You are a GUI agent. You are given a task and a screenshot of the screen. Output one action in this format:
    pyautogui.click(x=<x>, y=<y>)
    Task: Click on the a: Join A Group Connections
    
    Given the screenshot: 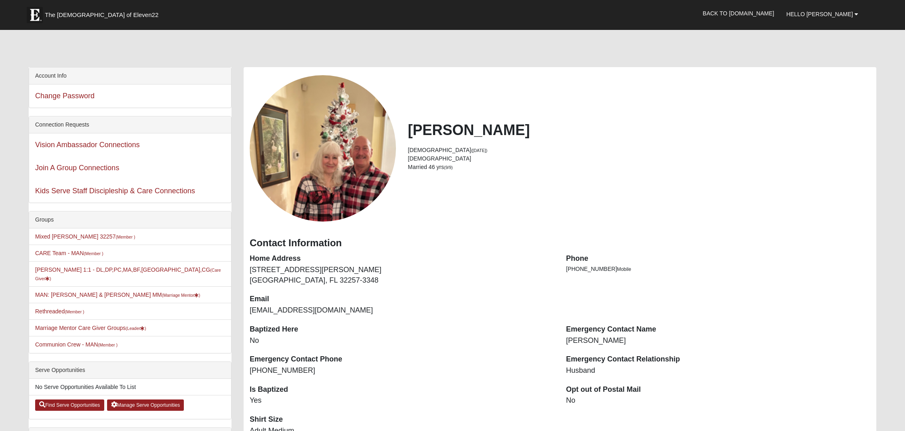 What is the action you would take?
    pyautogui.click(x=77, y=168)
    